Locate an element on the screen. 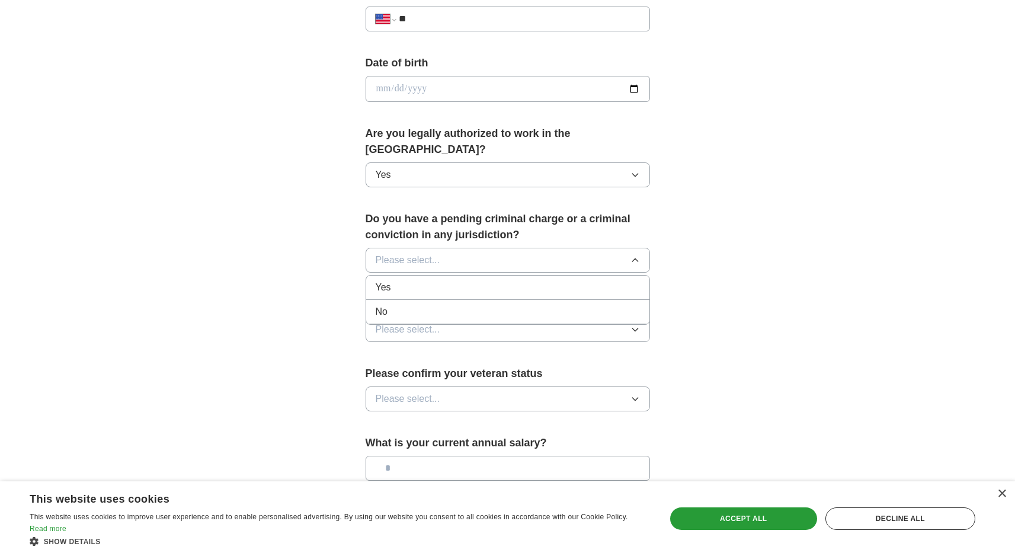 This screenshot has height=556, width=1015. span: Show details is located at coordinates (72, 542).